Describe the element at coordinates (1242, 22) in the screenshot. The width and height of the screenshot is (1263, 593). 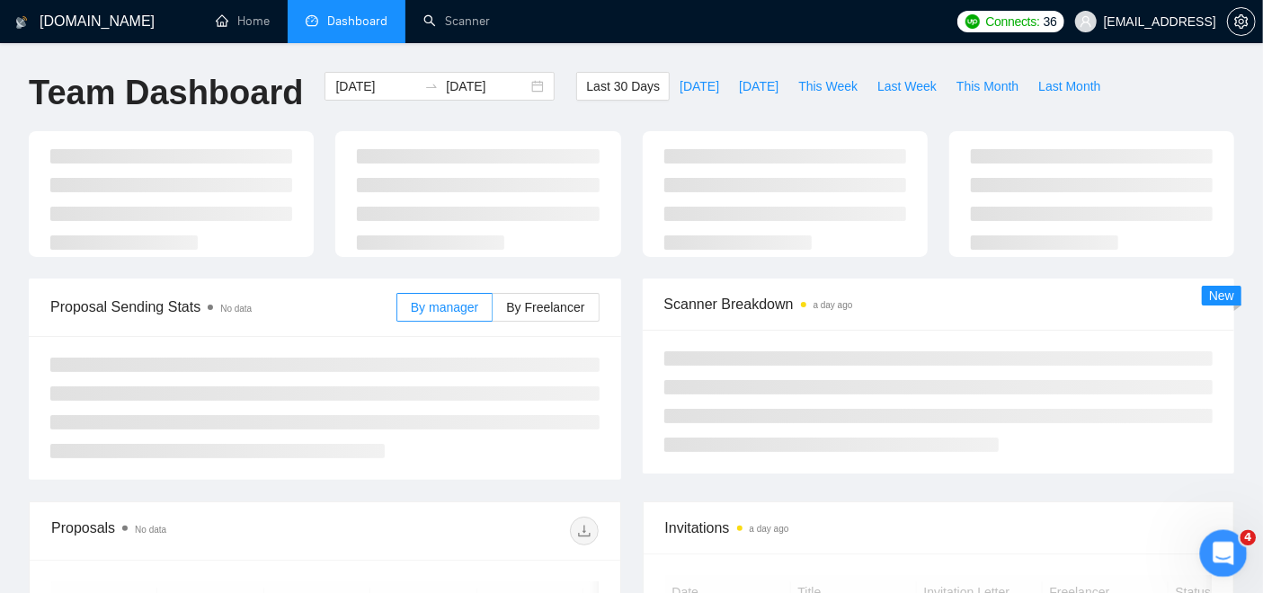
I see `span: setting` at that location.